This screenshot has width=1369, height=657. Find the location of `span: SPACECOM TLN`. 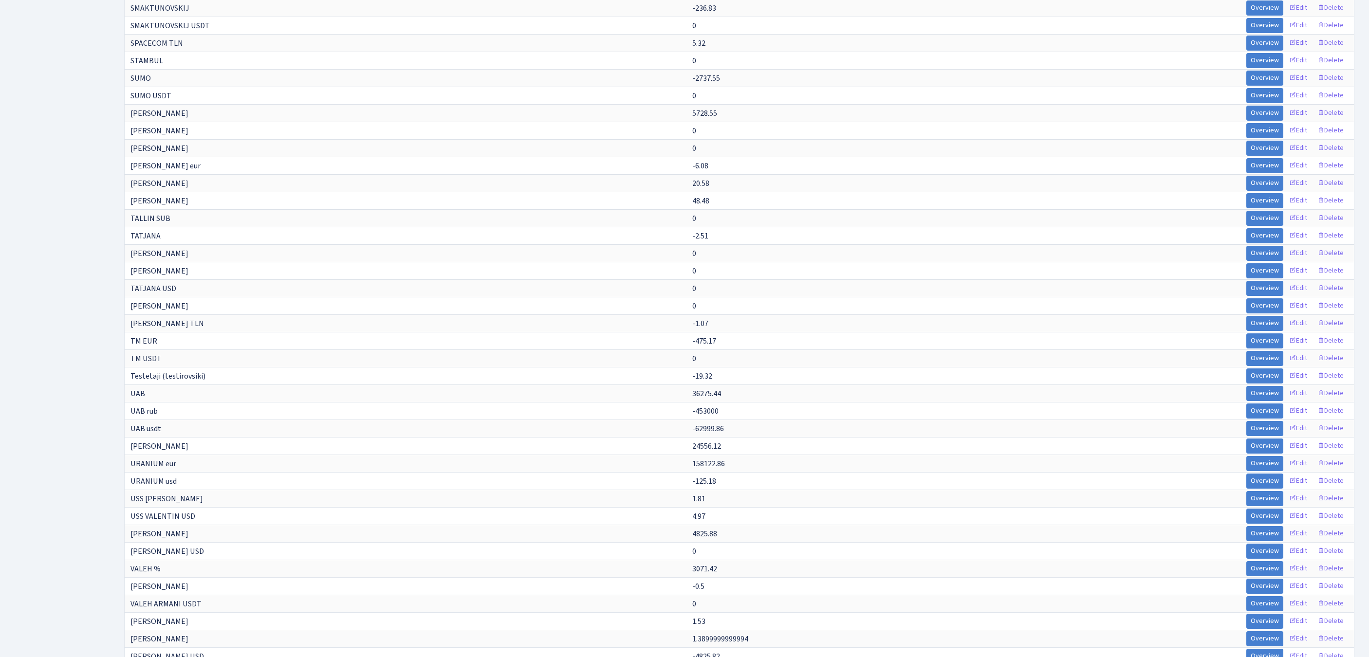

span: SPACECOM TLN is located at coordinates (157, 43).